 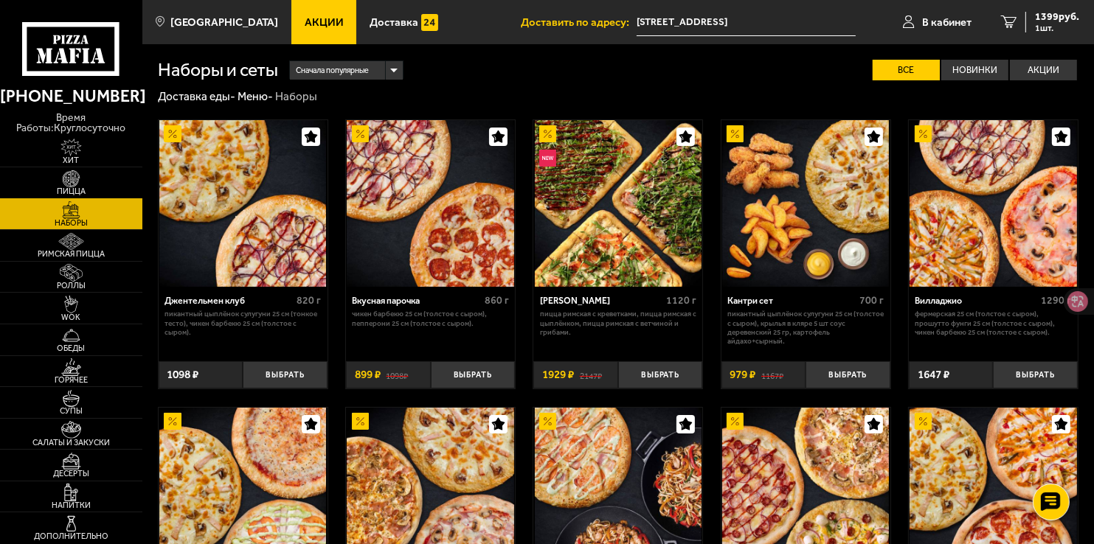 I want to click on p: Фермерская 25 см (толстое с сыром), Прошутто Фунги 25 см (толстое с сыром), Чикен Барбекю 25 см (..., so click(x=993, y=323).